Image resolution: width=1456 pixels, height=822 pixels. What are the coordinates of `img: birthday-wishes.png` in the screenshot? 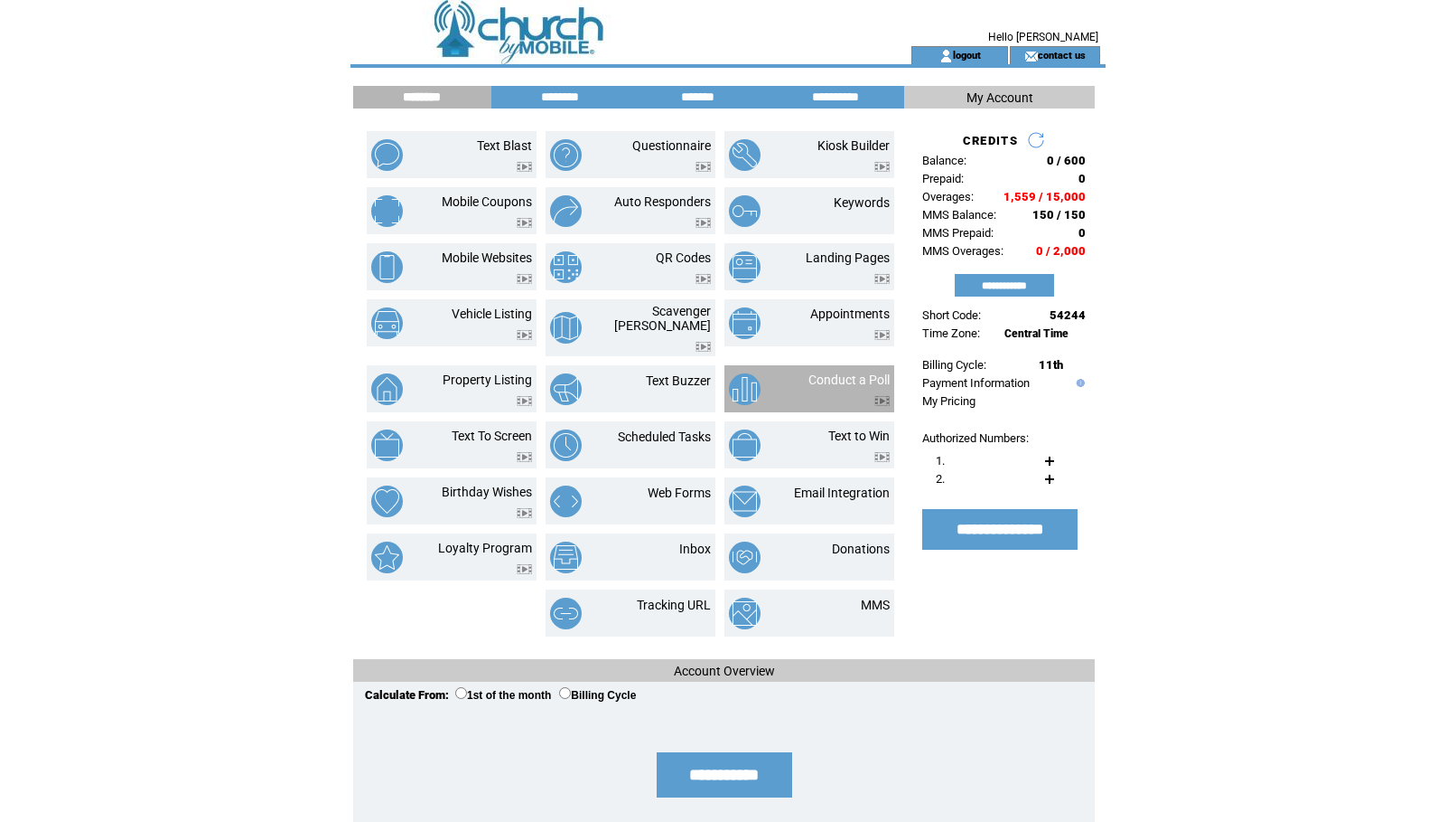 It's located at (387, 501).